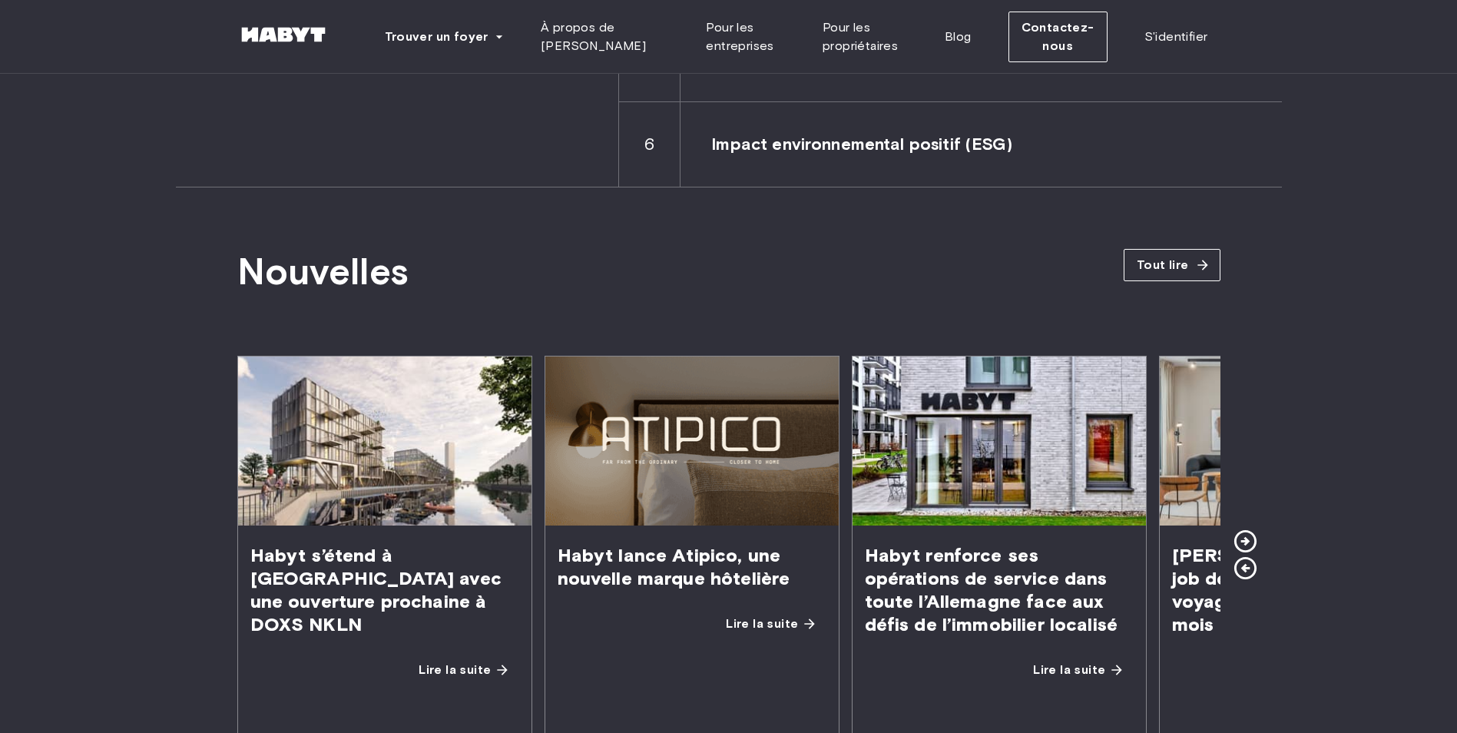  Describe the element at coordinates (752, 37) in the screenshot. I see `span: Pour les entreprises` at that location.